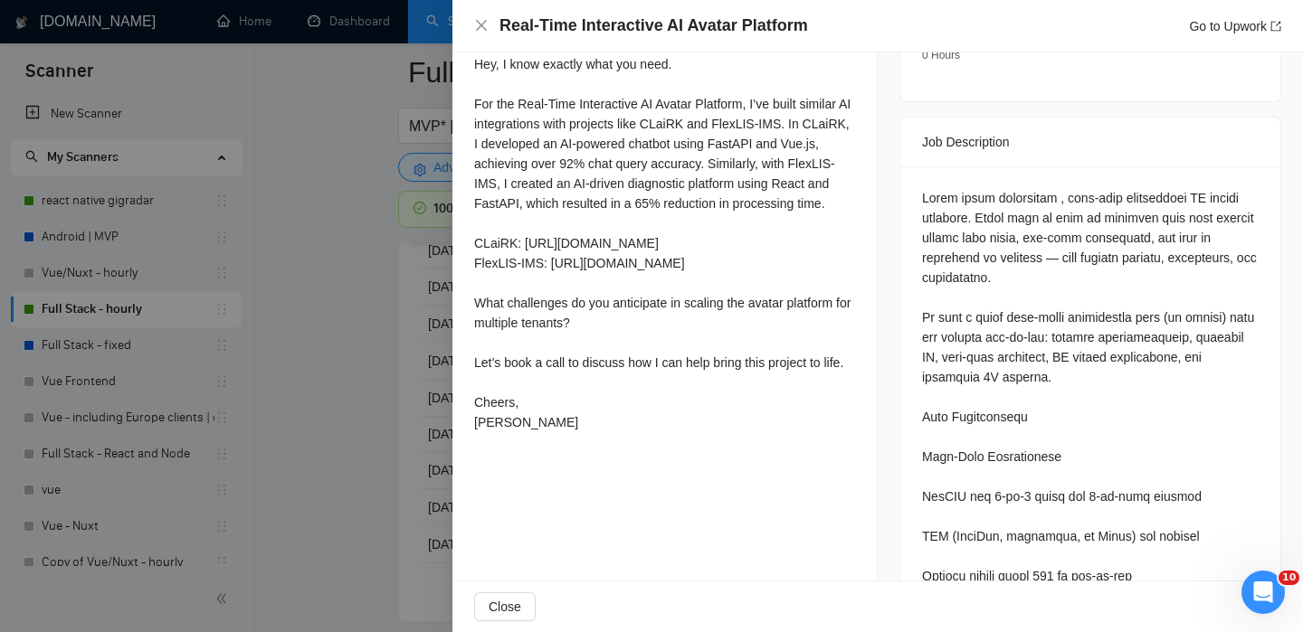  I want to click on div: Hey, I know exactly what you need. For the Real-Time Interactive AI Avatar Platform, I’ve built s..., so click(664, 243).